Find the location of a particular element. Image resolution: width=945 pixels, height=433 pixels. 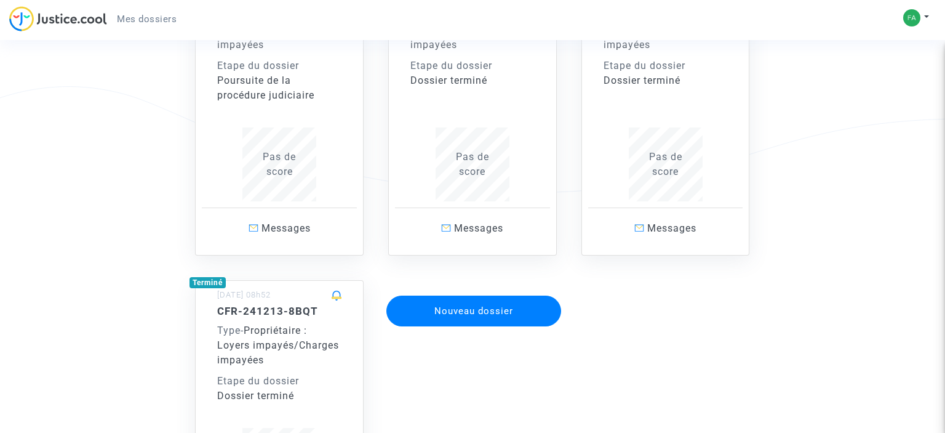

h5: CFR-241213-8BQT is located at coordinates (279, 311).